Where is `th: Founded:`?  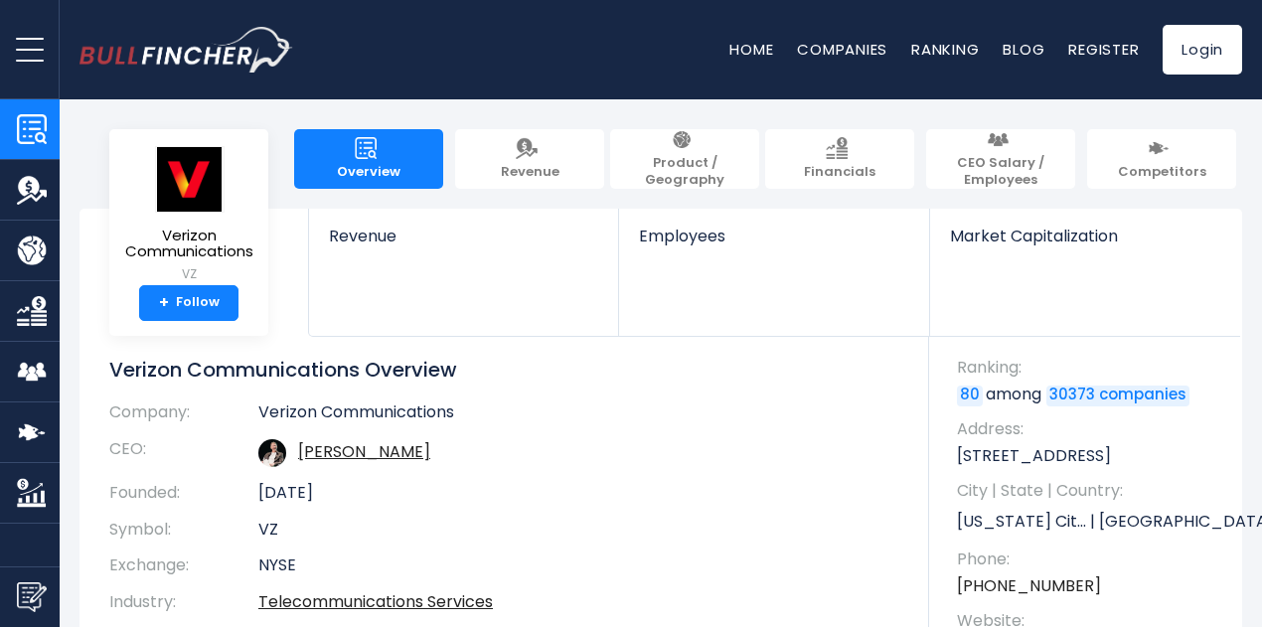 th: Founded: is located at coordinates (184, 493).